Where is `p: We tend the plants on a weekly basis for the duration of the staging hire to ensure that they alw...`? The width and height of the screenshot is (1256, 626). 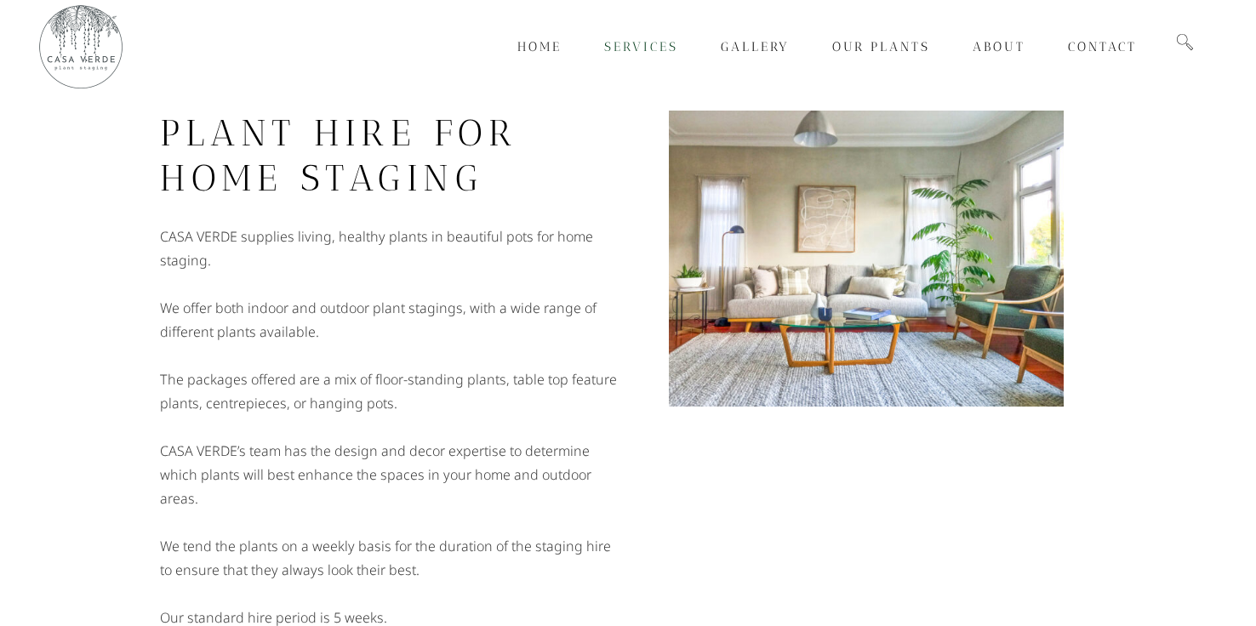
p: We tend the plants on a weekly basis for the duration of the staging hire to ensure that they alw... is located at coordinates (390, 558).